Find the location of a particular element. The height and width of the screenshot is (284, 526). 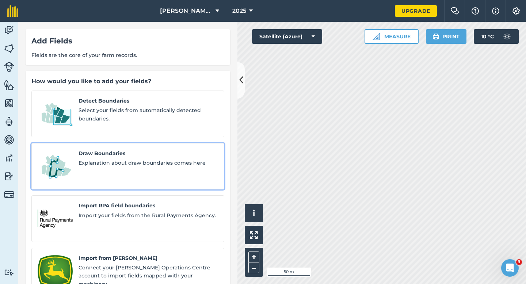

img: Two speech bubbles overlapping with the left bubble in the forefront is located at coordinates (454, 11).